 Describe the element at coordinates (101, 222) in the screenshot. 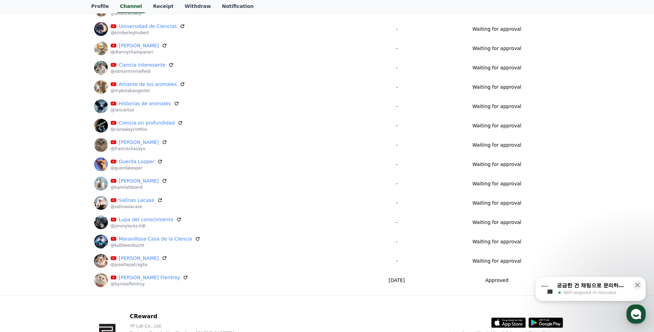

I see `img: Lupa del conocimiento` at that location.